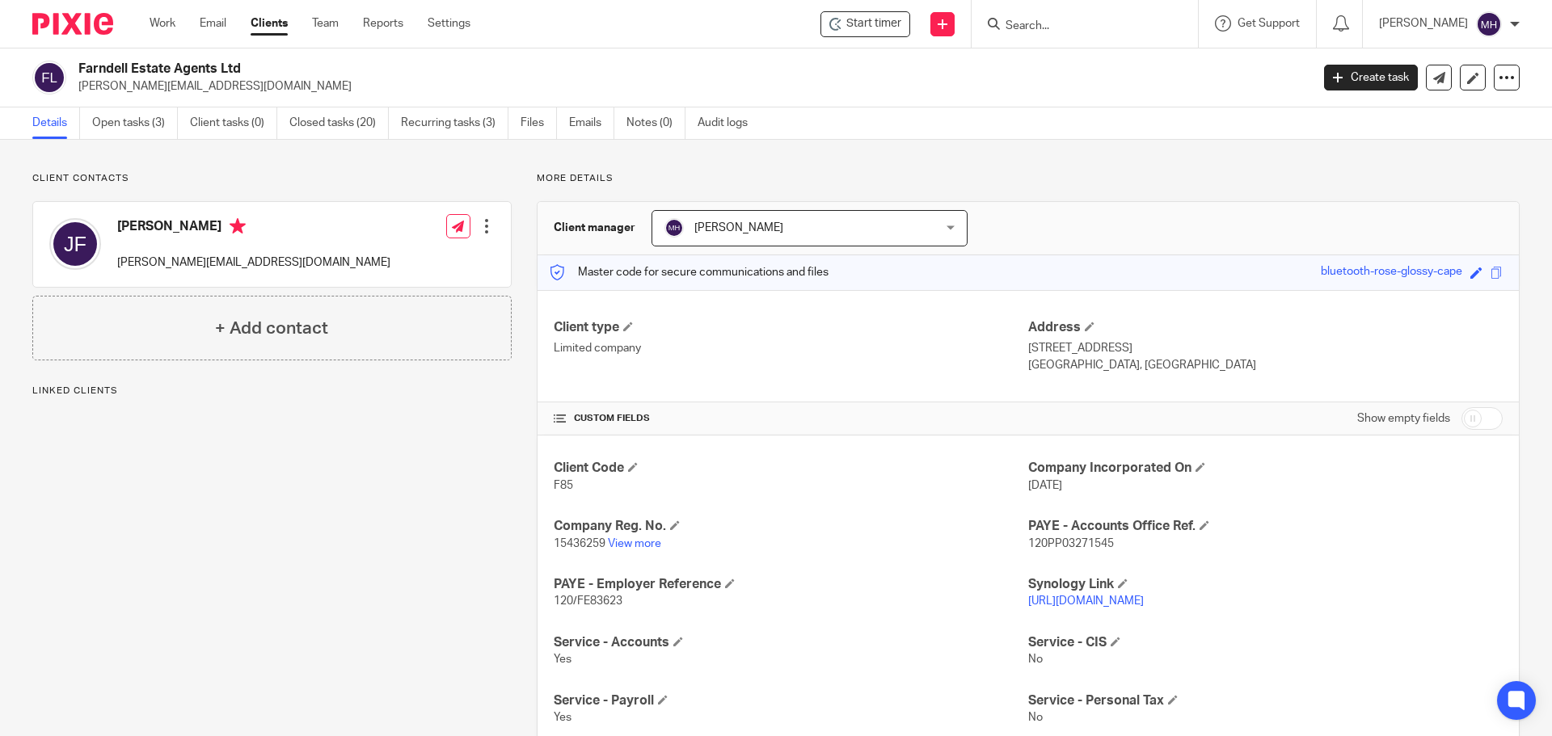 This screenshot has width=1552, height=736. What do you see at coordinates (874, 23) in the screenshot?
I see `span: Start timer` at bounding box center [874, 23].